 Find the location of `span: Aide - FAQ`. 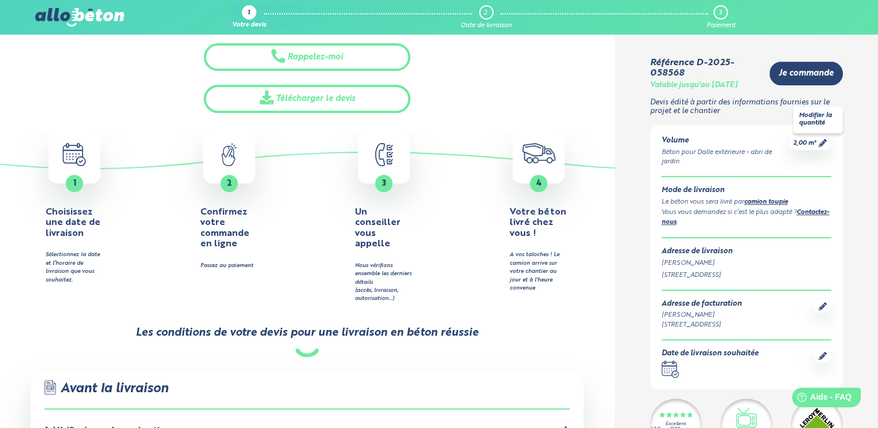

span: Aide - FAQ is located at coordinates (55, 14).